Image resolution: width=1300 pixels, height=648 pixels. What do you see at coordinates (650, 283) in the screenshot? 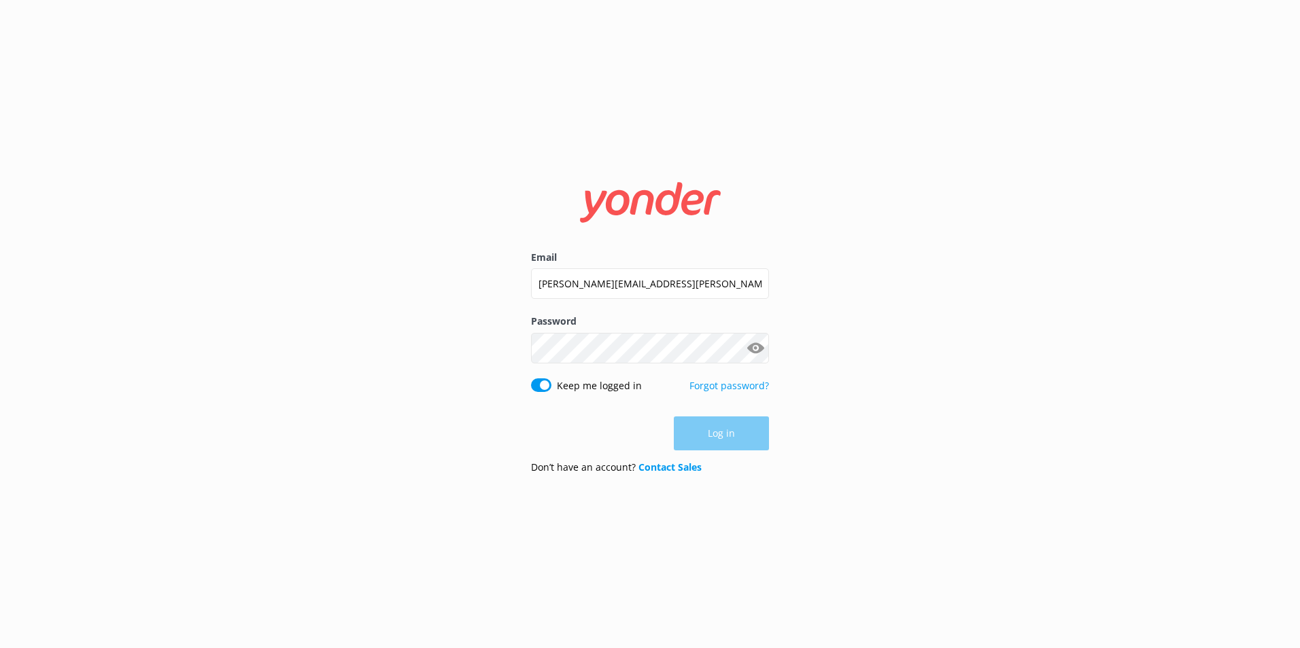
I see `input: user@emailaddress.com` at bounding box center [650, 283].